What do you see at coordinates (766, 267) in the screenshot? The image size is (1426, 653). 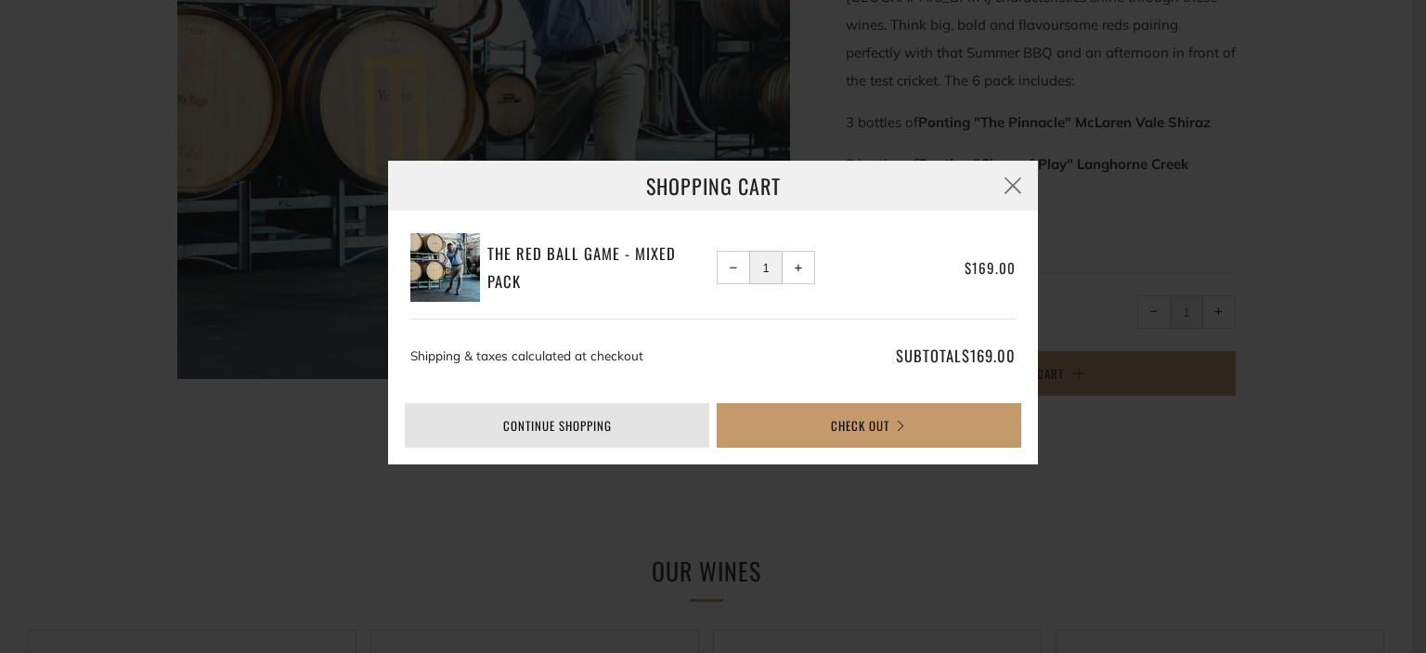 I see `input: quantity` at bounding box center [766, 267].